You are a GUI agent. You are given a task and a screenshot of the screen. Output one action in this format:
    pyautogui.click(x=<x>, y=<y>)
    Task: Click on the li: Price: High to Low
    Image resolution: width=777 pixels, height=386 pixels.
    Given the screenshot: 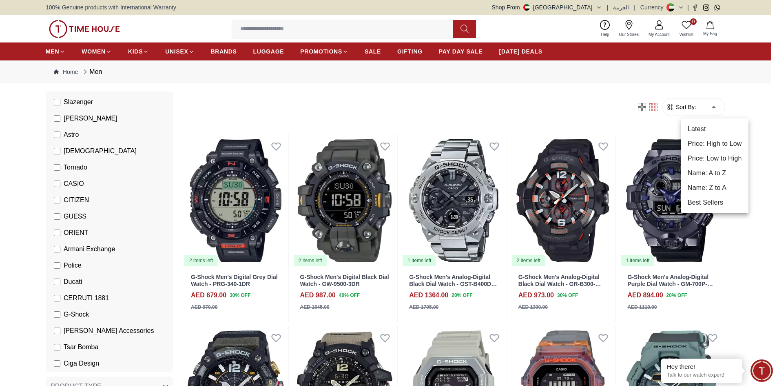 What is the action you would take?
    pyautogui.click(x=715, y=144)
    